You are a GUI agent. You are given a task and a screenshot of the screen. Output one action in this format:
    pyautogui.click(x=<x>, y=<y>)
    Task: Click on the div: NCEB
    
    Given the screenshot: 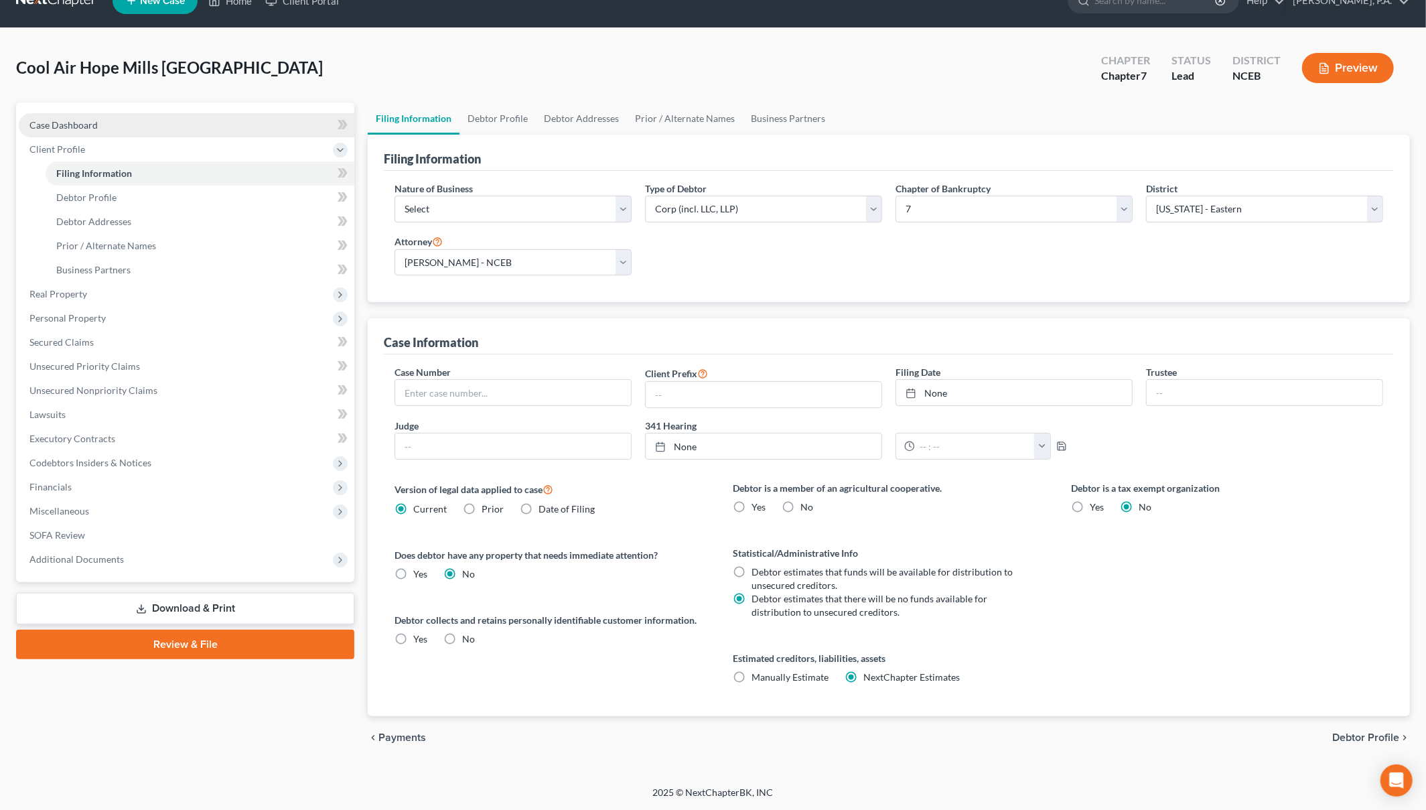 What is the action you would take?
    pyautogui.click(x=1257, y=76)
    